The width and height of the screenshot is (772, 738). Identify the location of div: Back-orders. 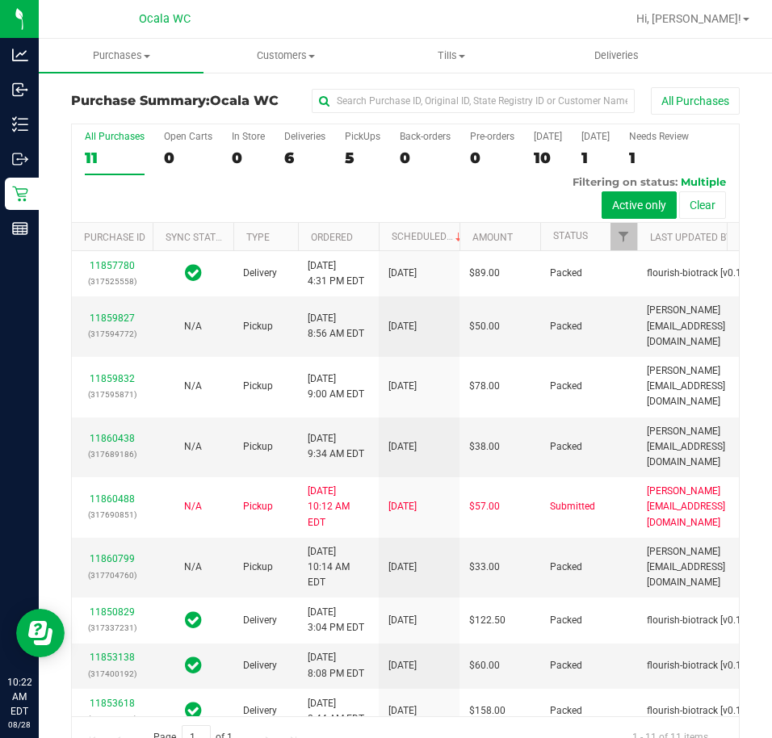
(425, 137).